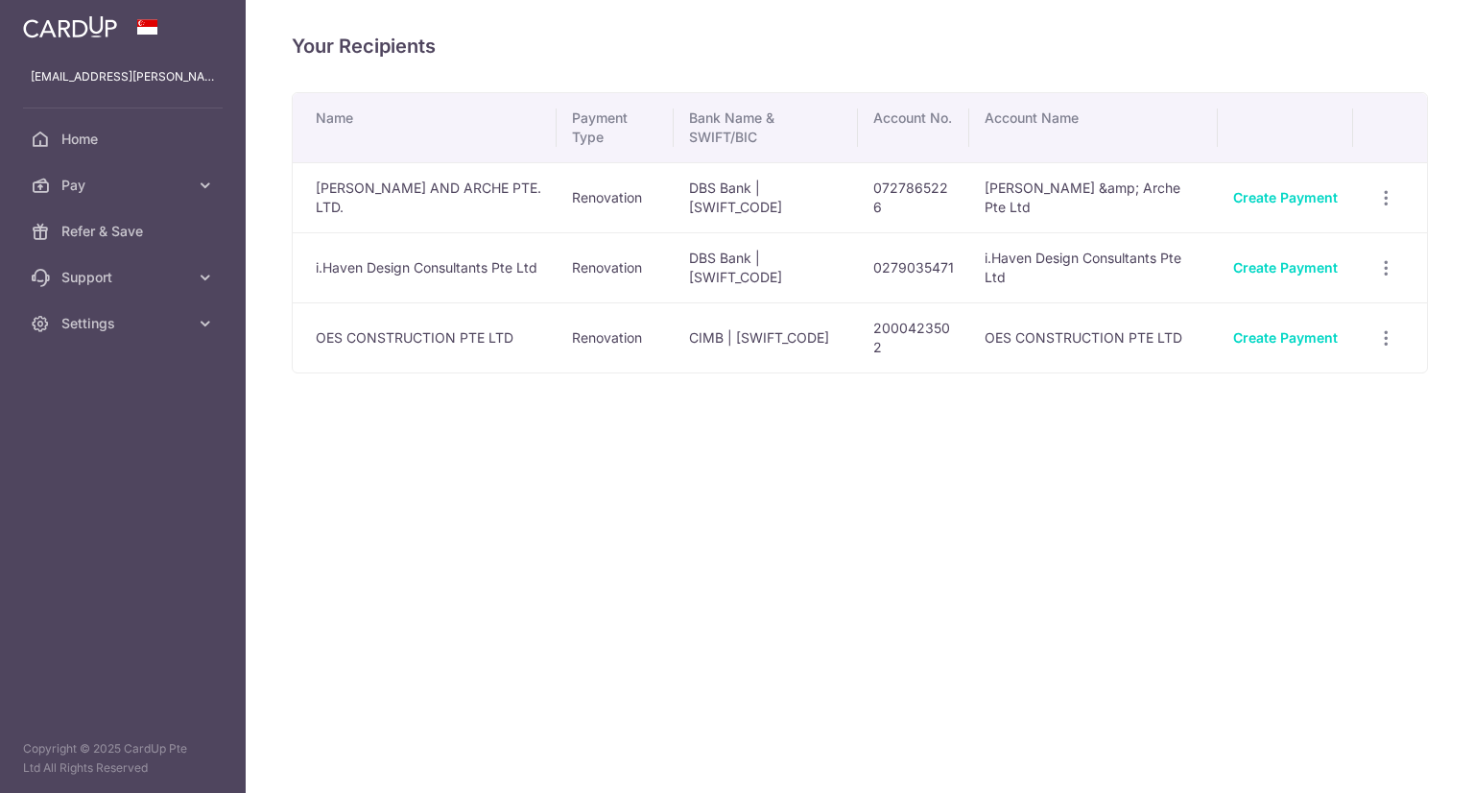 This screenshot has height=793, width=1474. What do you see at coordinates (913, 267) in the screenshot?
I see `td: 0279035471` at bounding box center [913, 267].